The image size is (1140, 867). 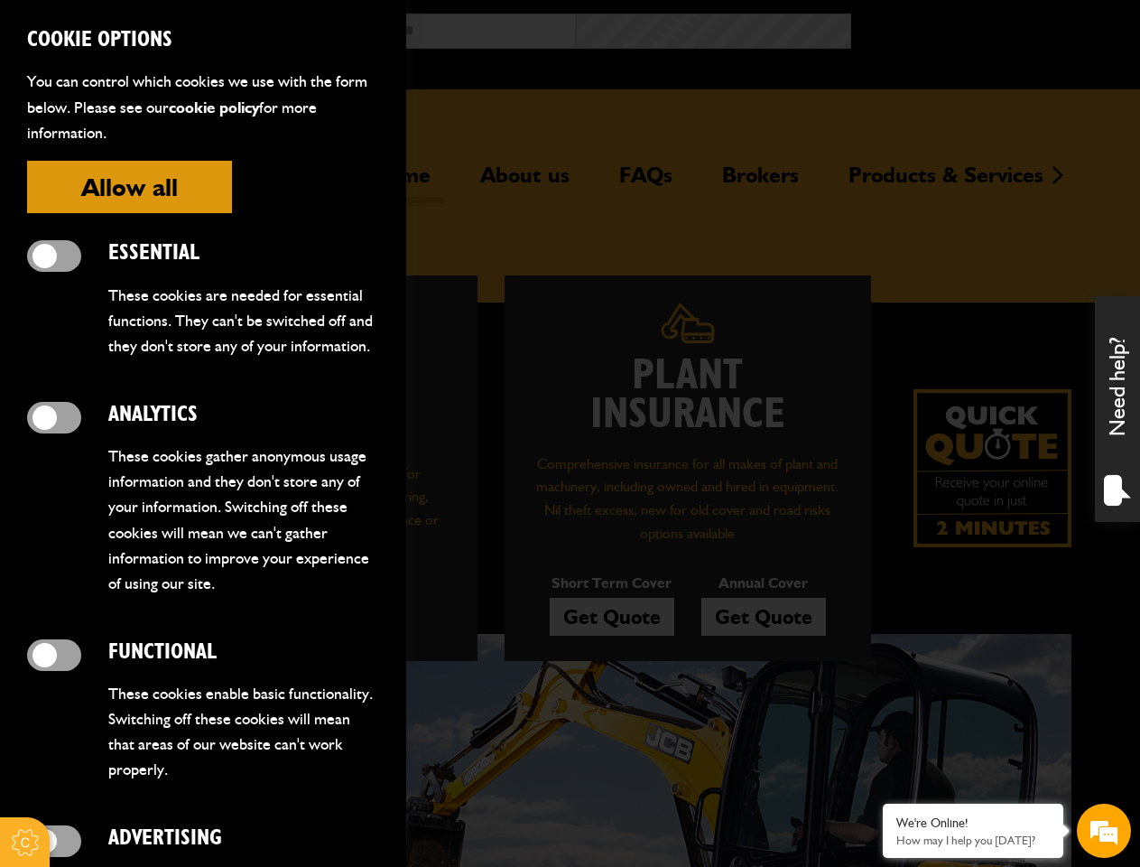 What do you see at coordinates (244, 652) in the screenshot?
I see `h2: Functional` at bounding box center [244, 652].